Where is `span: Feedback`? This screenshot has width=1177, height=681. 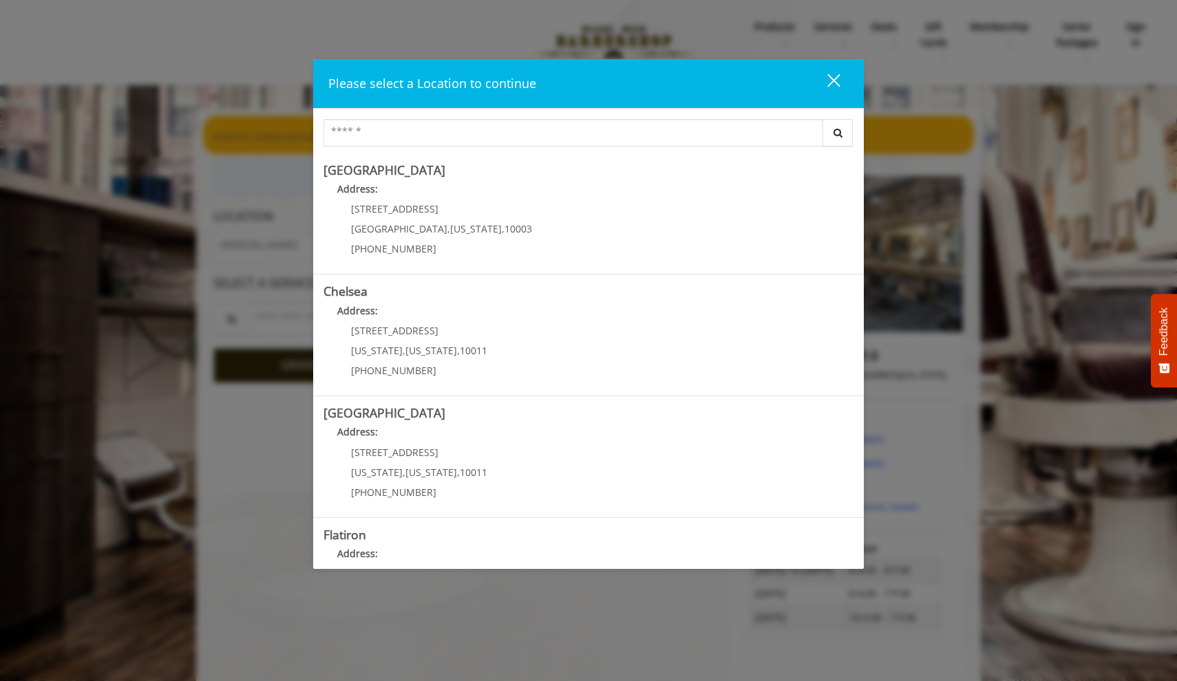
span: Feedback is located at coordinates (1164, 332).